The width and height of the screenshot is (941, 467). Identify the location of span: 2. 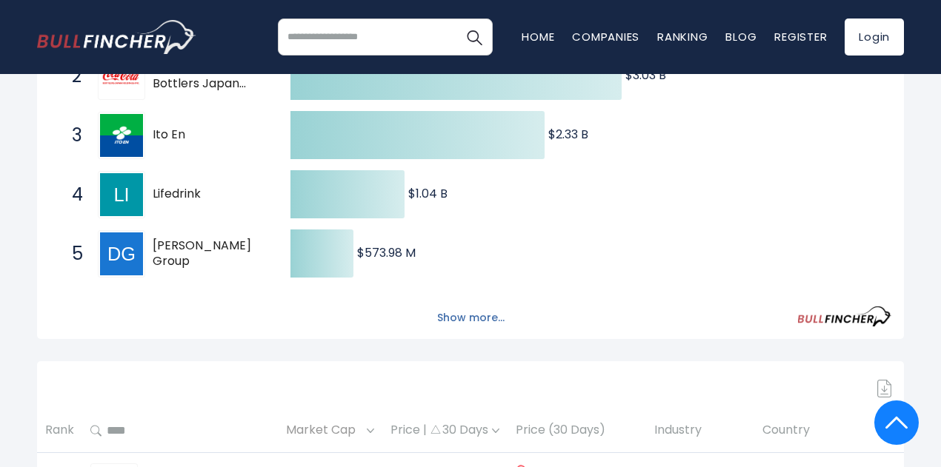
(72, 76).